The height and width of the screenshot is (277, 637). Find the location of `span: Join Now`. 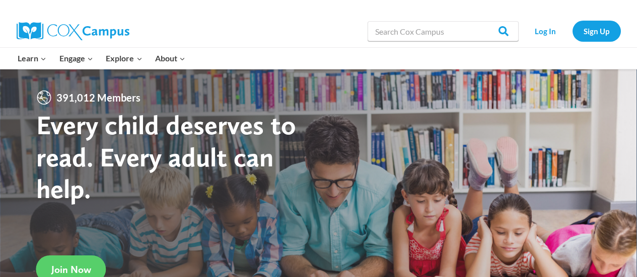

span: Join Now is located at coordinates (71, 270).